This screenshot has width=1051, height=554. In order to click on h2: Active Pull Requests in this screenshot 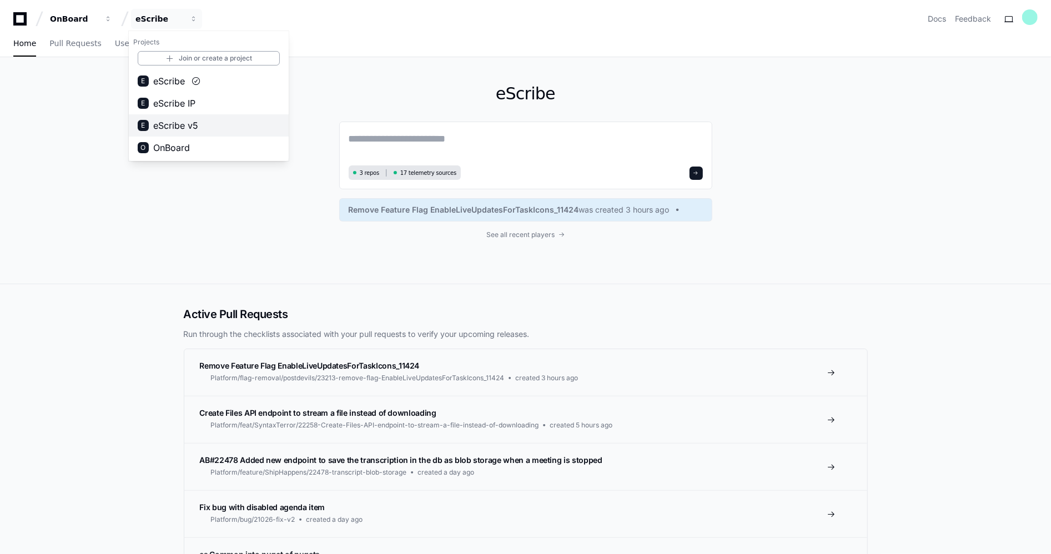, I will do `click(526, 314)`.